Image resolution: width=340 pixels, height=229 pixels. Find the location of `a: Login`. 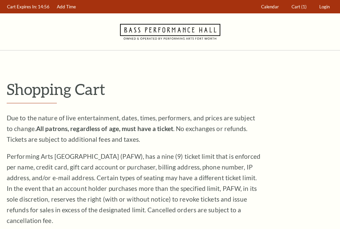

a: Login is located at coordinates (325, 7).